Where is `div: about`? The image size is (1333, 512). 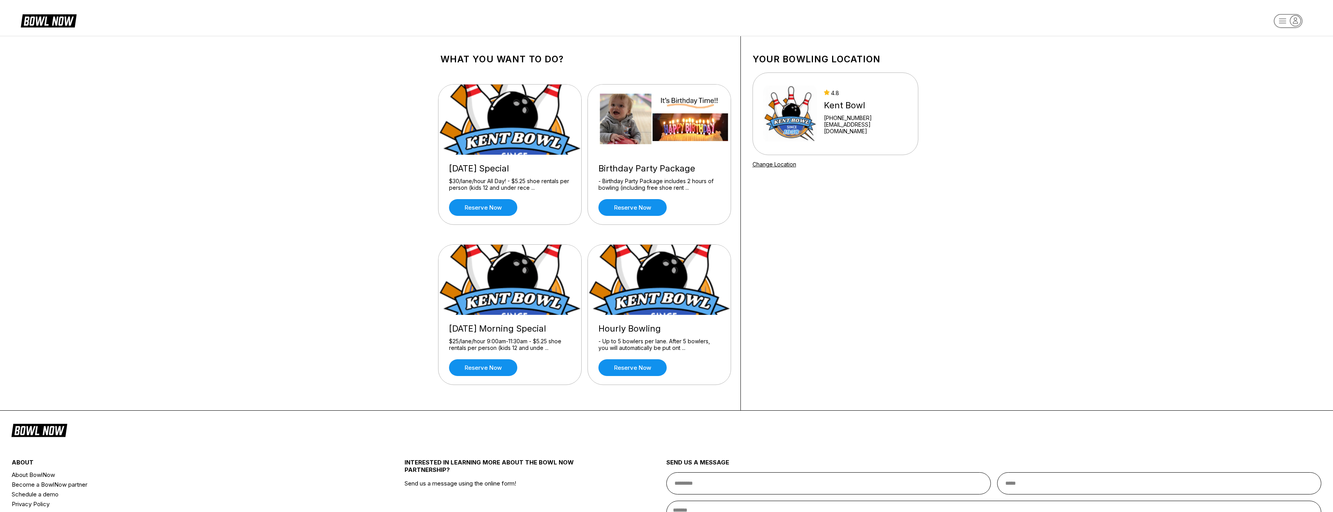 div: about is located at coordinates (175, 464).